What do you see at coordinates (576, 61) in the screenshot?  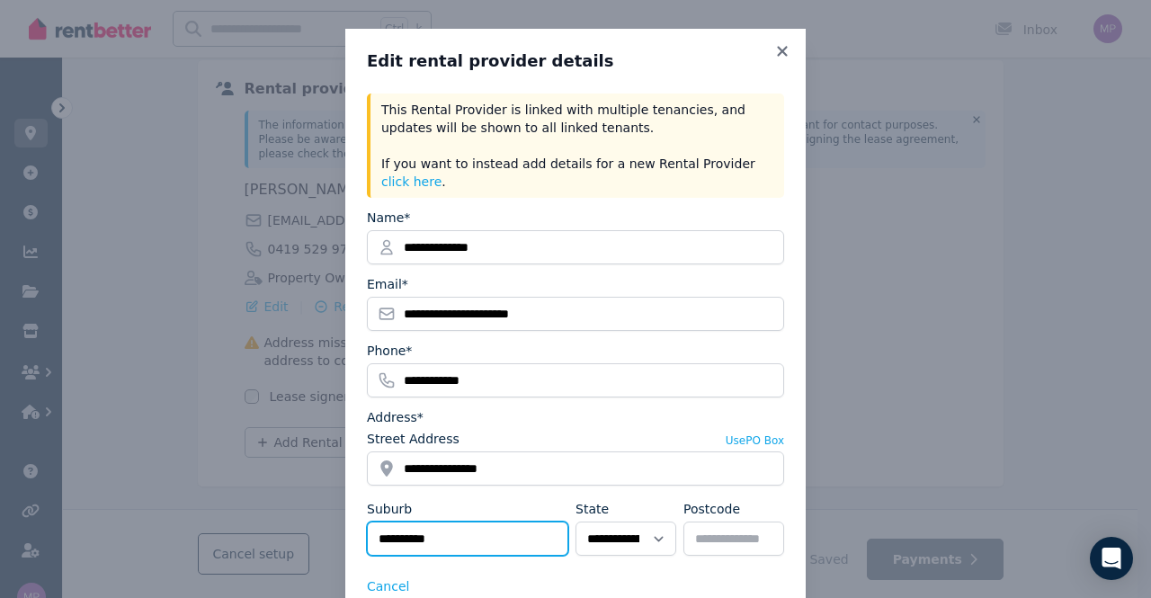 I see `h3: Edit rental provider details` at bounding box center [576, 61].